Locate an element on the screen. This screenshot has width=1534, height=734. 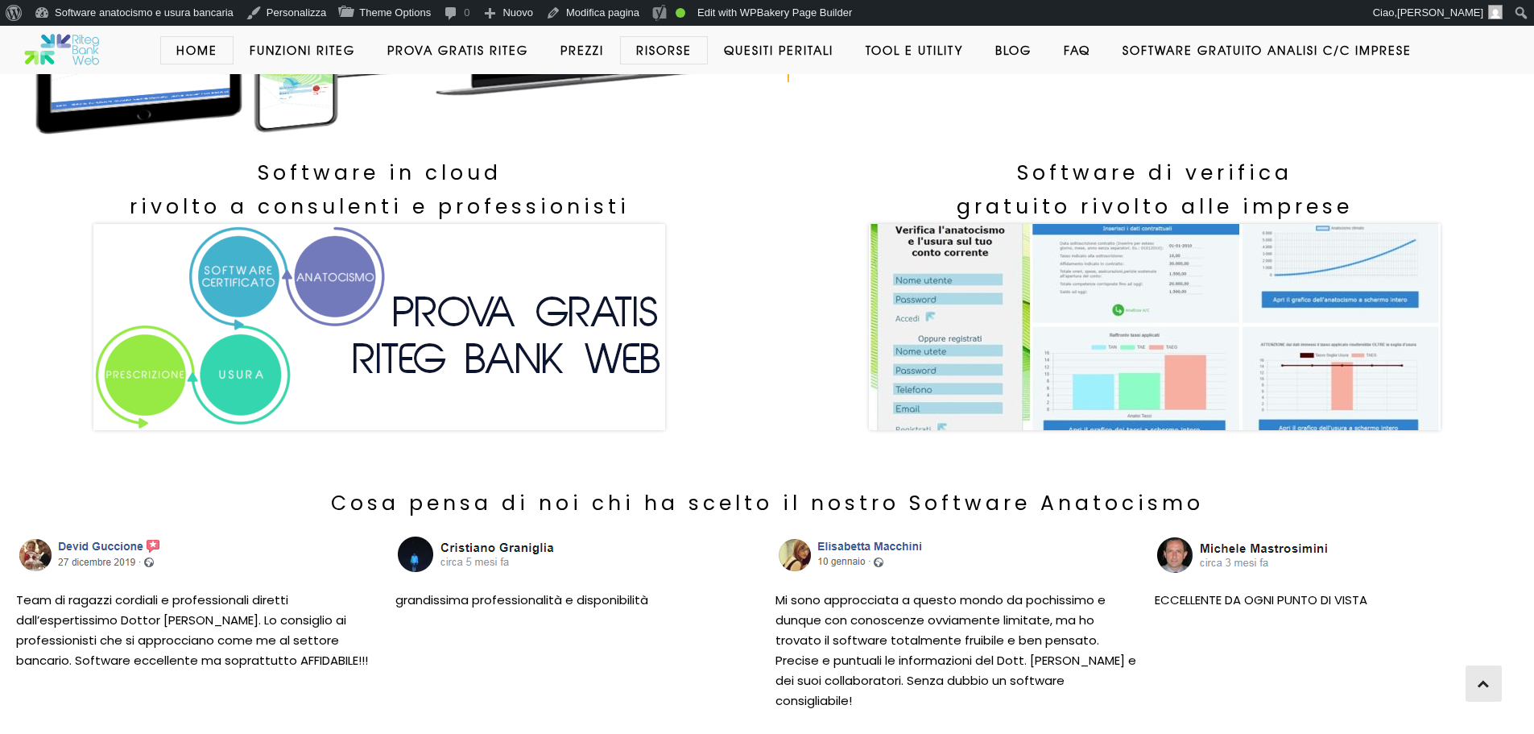
p: Mi sono approcciata a questo mondo da pochissimo e dunque con conoscenze ovviamente limitate, ma ... is located at coordinates (957, 651).